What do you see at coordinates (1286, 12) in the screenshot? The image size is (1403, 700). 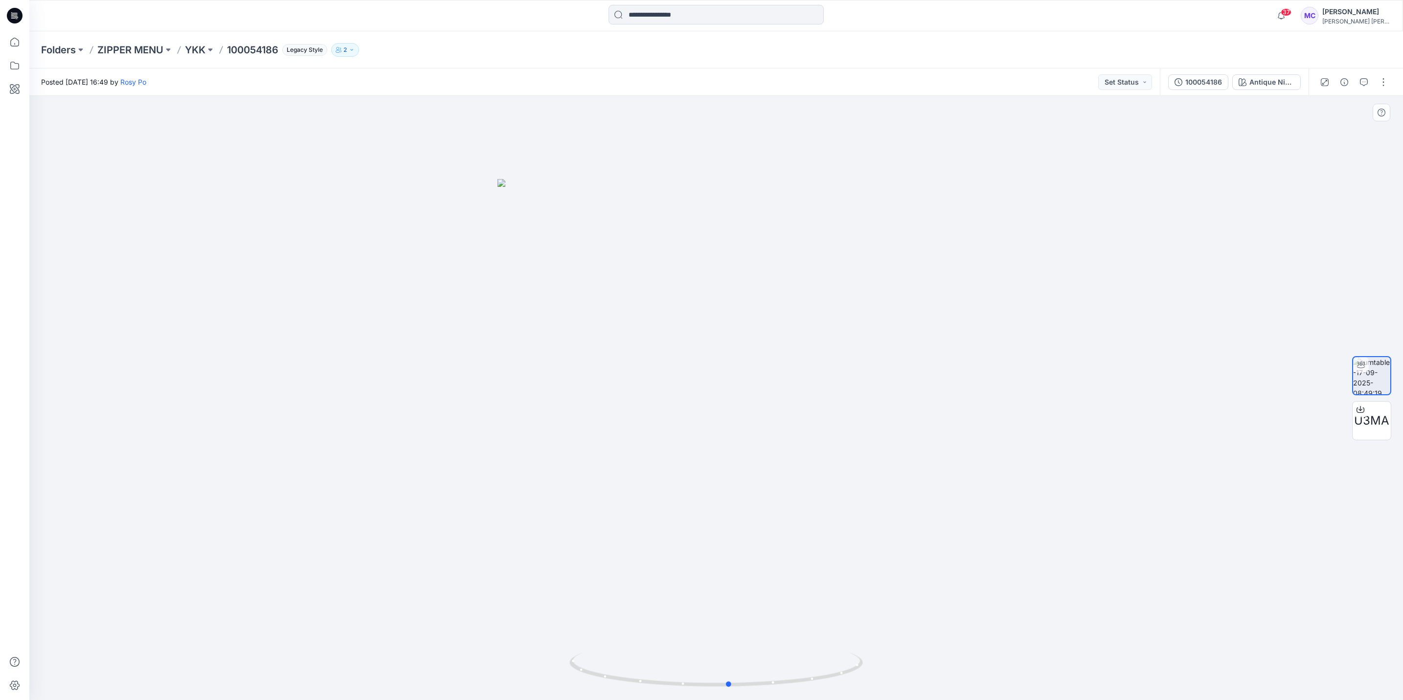 I see `span: 37` at bounding box center [1286, 12].